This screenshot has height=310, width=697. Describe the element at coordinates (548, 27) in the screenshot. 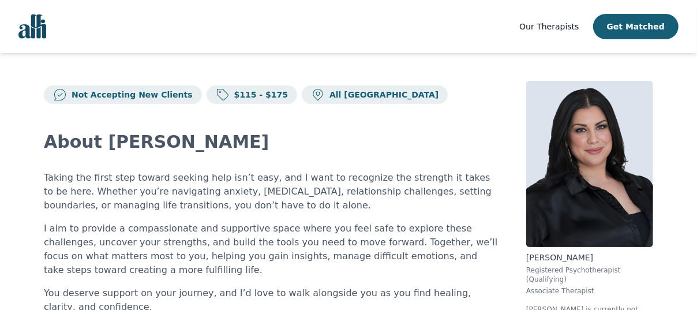

I see `a: Our Therapists` at that location.